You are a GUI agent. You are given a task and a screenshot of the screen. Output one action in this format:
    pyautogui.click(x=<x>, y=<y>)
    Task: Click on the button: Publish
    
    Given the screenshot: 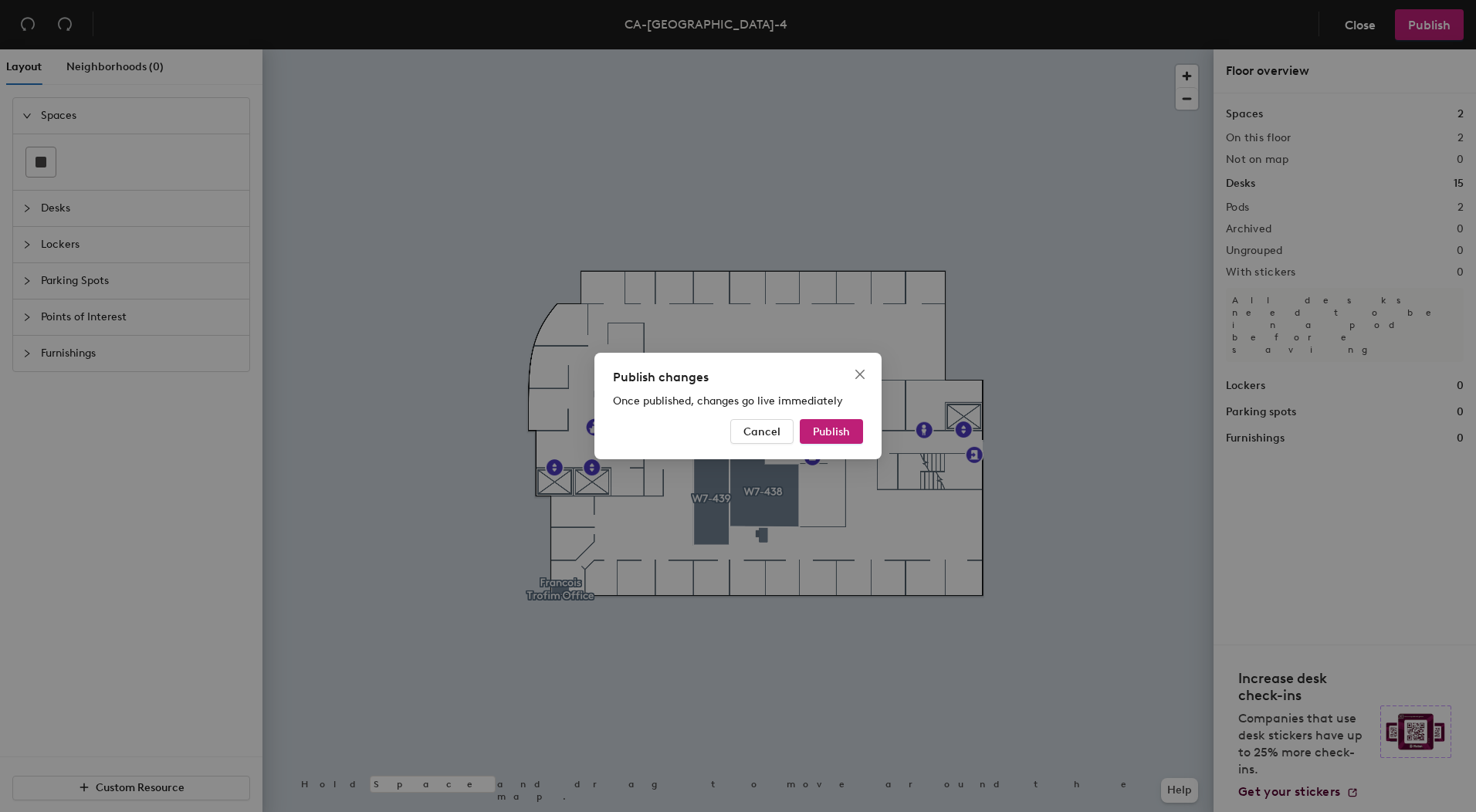 What is the action you would take?
    pyautogui.click(x=832, y=431)
    